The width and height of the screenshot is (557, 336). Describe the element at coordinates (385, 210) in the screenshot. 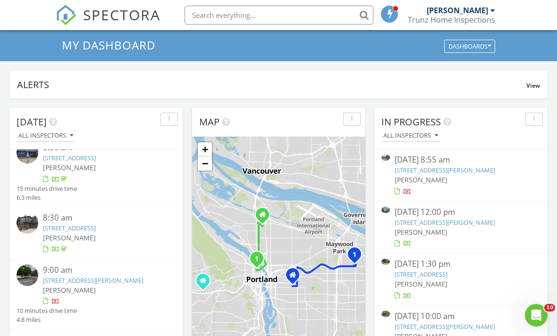

I see `img: 9285020%2Fcover_photos%2F7BzQWxq86Wka3vsk9eGN%2Fsmall.jpg` at that location.